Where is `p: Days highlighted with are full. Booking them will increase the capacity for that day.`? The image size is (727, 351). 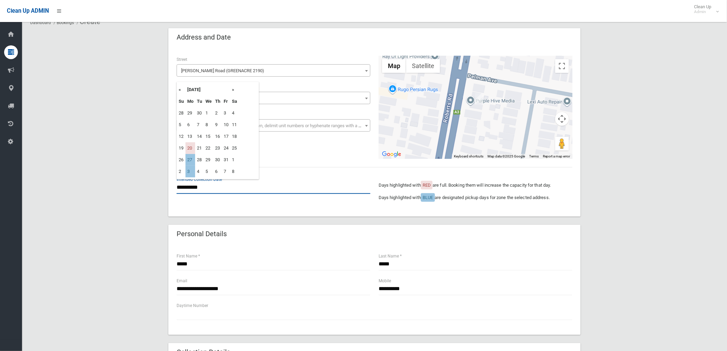
p: Days highlighted with are full. Booking them will increase the capacity for that day. is located at coordinates (476, 185).